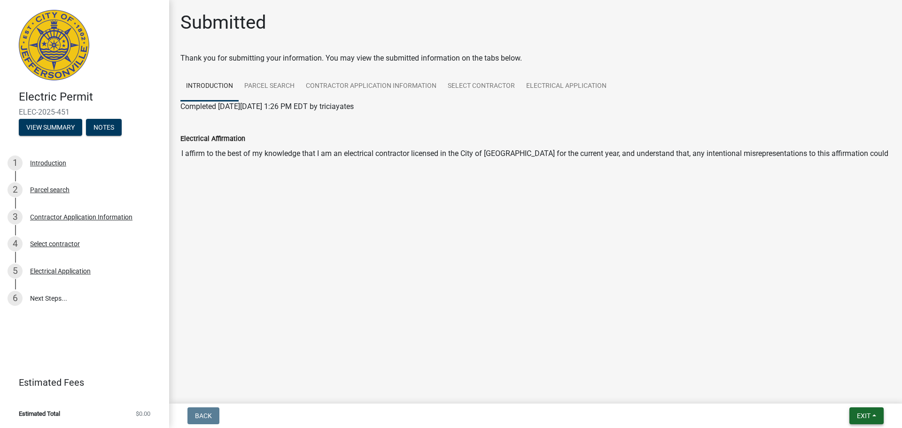  What do you see at coordinates (867, 416) in the screenshot?
I see `button: Exit` at bounding box center [867, 416].